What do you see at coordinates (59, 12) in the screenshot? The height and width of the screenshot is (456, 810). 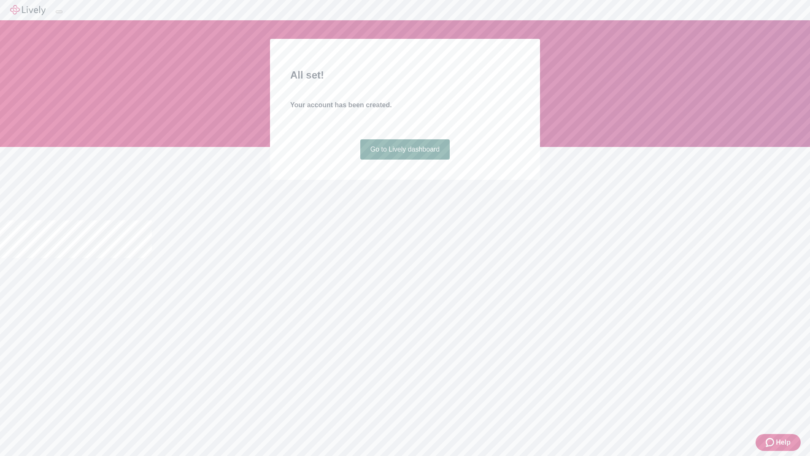 I see `button: Log out` at bounding box center [59, 12].